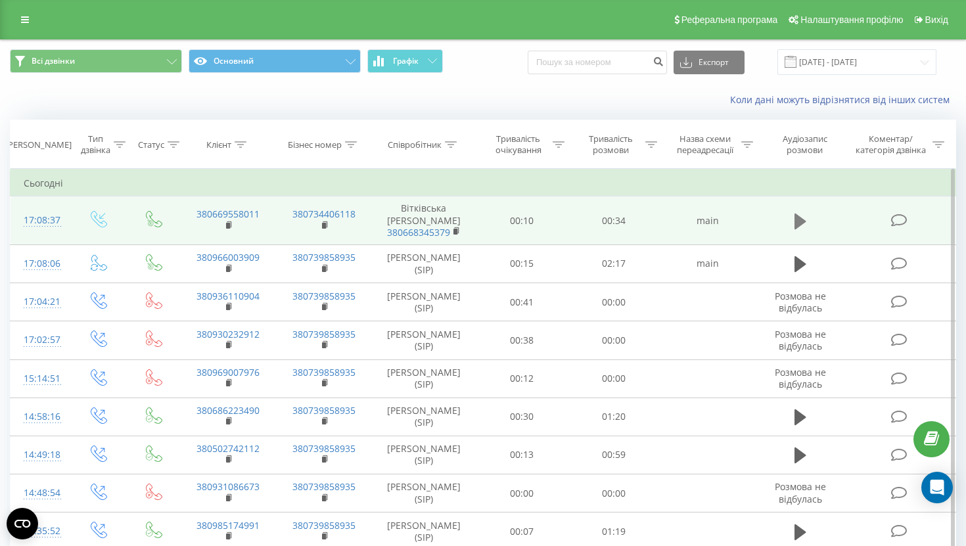 The height and width of the screenshot is (546, 966). Describe the element at coordinates (39, 263) in the screenshot. I see `div: 17:08:06` at that location.